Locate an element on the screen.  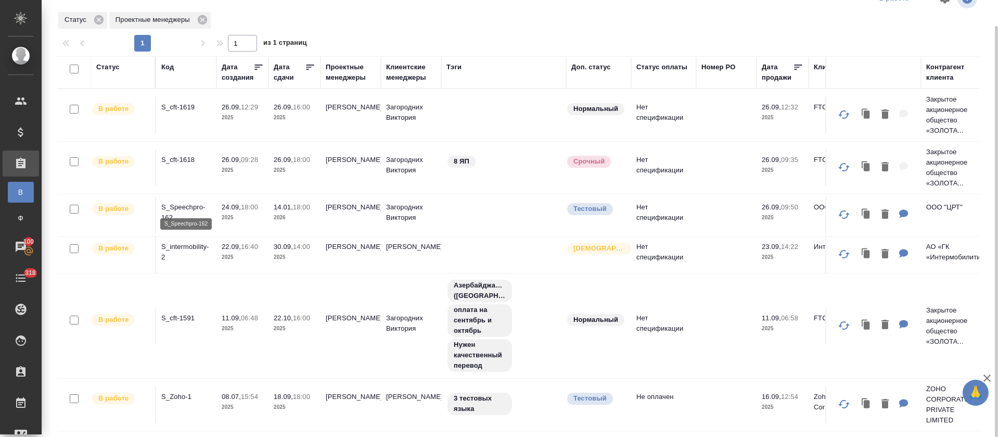
a: Ф is located at coordinates (21, 218).